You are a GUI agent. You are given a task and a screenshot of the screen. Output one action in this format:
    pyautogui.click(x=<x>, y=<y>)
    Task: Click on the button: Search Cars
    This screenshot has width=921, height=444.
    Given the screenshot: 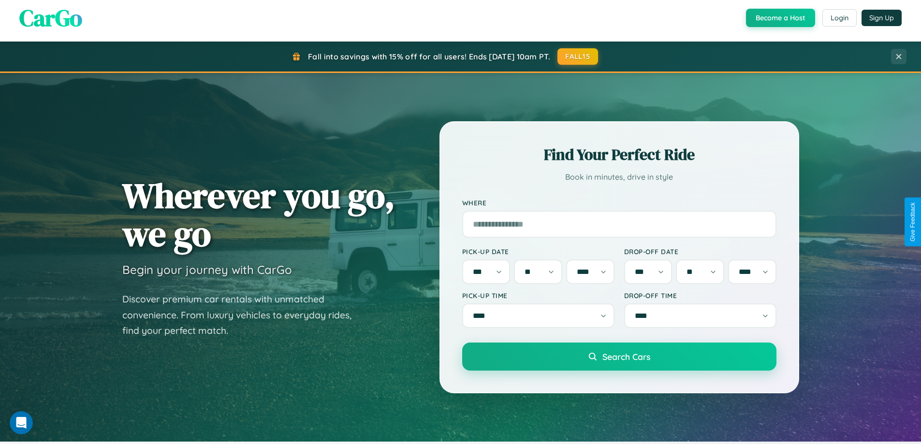 What is the action you would take?
    pyautogui.click(x=619, y=357)
    